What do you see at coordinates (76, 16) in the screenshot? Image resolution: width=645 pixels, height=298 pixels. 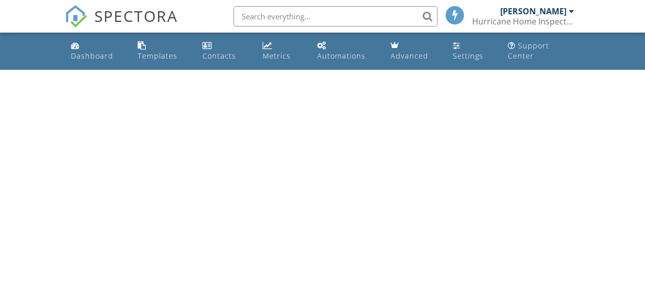 I see `img: The Best Home Inspection Software - Spectora` at bounding box center [76, 16].